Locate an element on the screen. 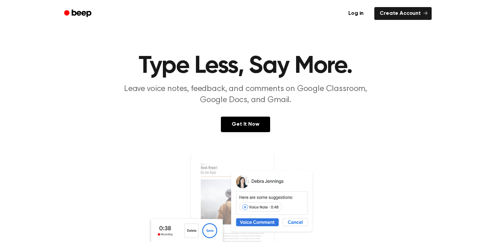 The image size is (491, 242). a: Create Account is located at coordinates (403, 14).